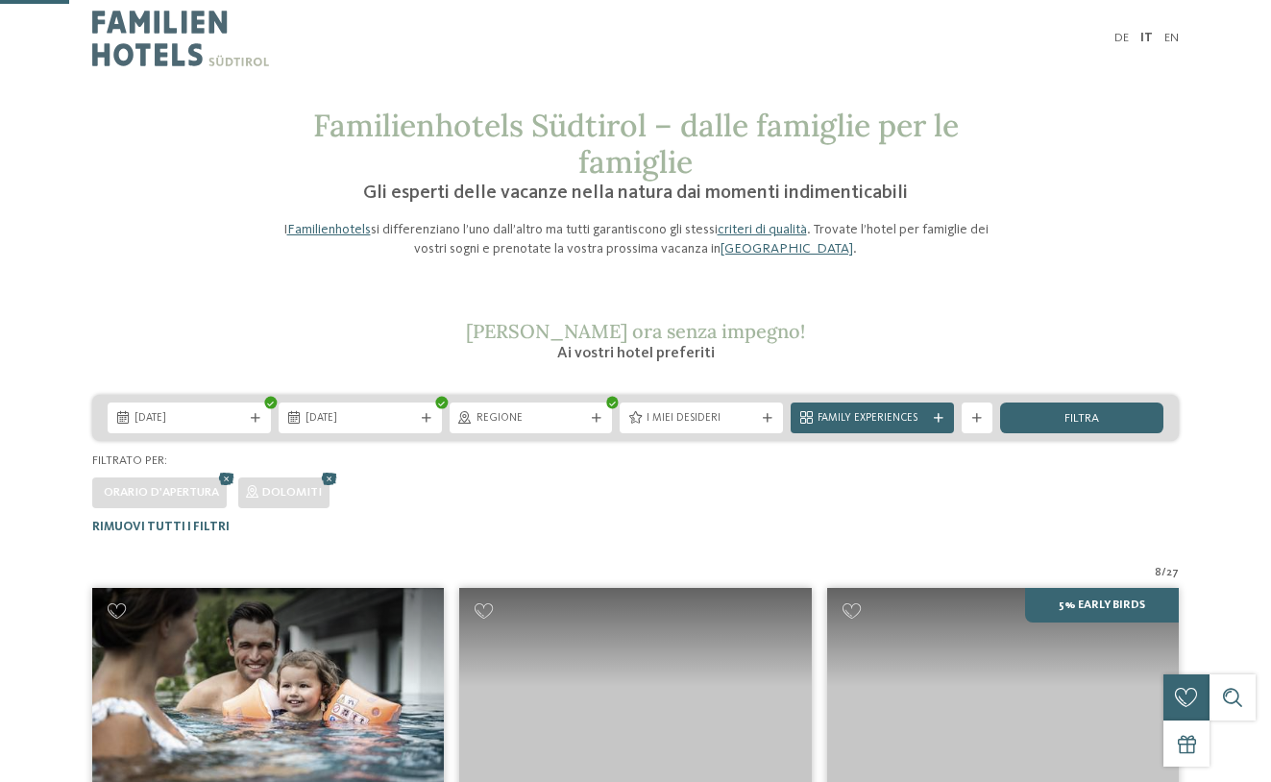 This screenshot has height=782, width=1271. What do you see at coordinates (161, 492) in the screenshot?
I see `span: Orario d'apertura` at bounding box center [161, 492].